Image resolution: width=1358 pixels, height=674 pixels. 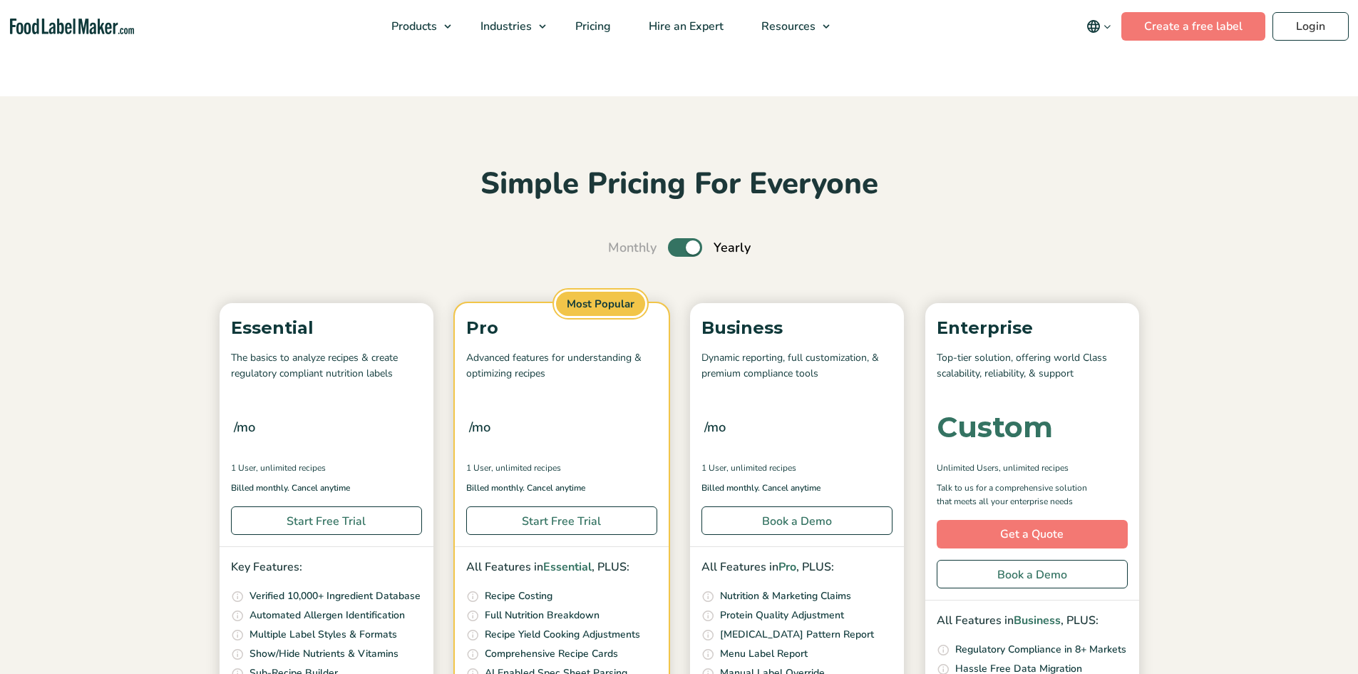 What do you see at coordinates (562, 634) in the screenshot?
I see `p: Recipe Yield Cooking Adjustments` at bounding box center [562, 634].